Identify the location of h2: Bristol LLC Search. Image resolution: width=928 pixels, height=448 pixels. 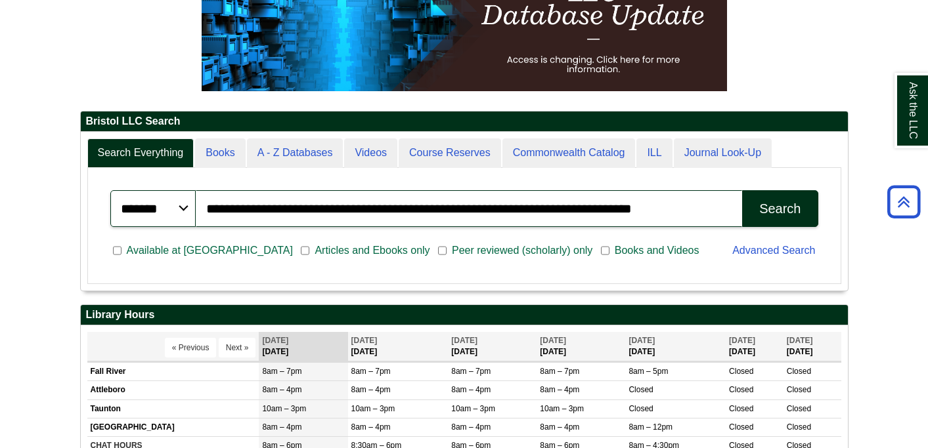
(464, 121).